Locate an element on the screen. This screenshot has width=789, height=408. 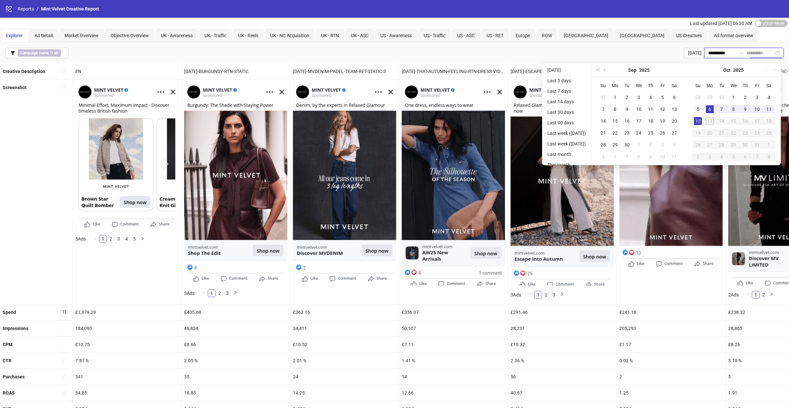
td: 2025-10-21 is located at coordinates (721, 133).